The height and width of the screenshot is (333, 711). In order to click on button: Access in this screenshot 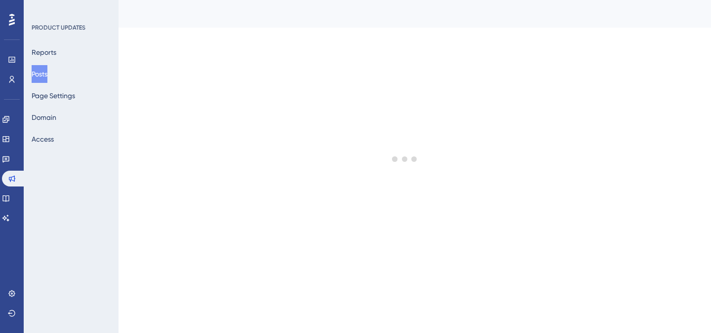, I will do `click(42, 139)`.